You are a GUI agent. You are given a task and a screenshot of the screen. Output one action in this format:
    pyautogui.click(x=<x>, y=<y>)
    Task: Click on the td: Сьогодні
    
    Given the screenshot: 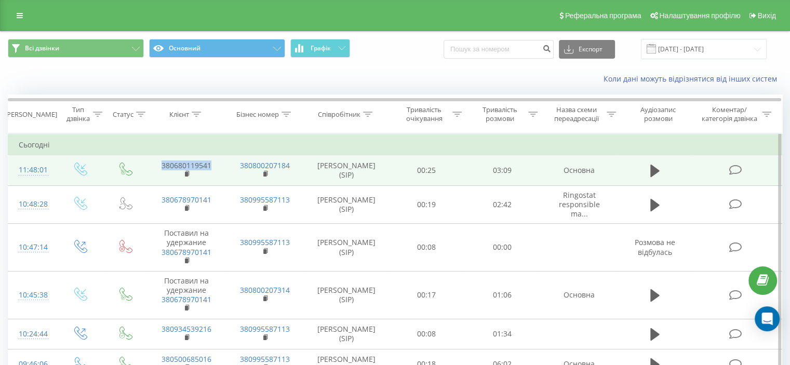 What is the action you would take?
    pyautogui.click(x=395, y=145)
    